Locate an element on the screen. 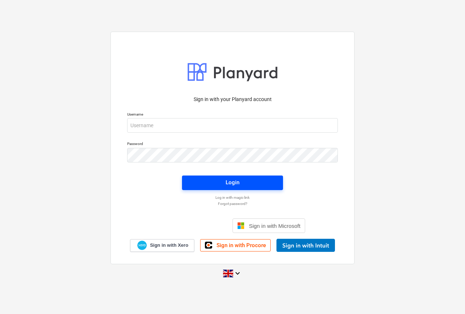 Image resolution: width=465 pixels, height=314 pixels. p: Log in with magic link is located at coordinates (233, 197).